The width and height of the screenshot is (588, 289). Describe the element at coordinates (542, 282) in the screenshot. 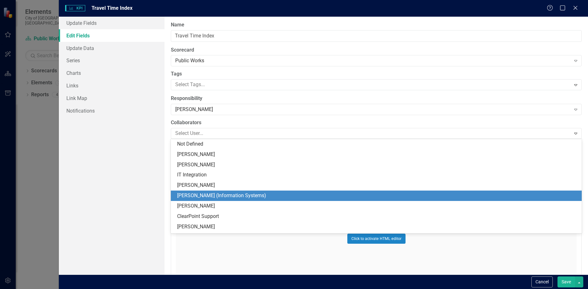

I see `button: Cancel` at that location.